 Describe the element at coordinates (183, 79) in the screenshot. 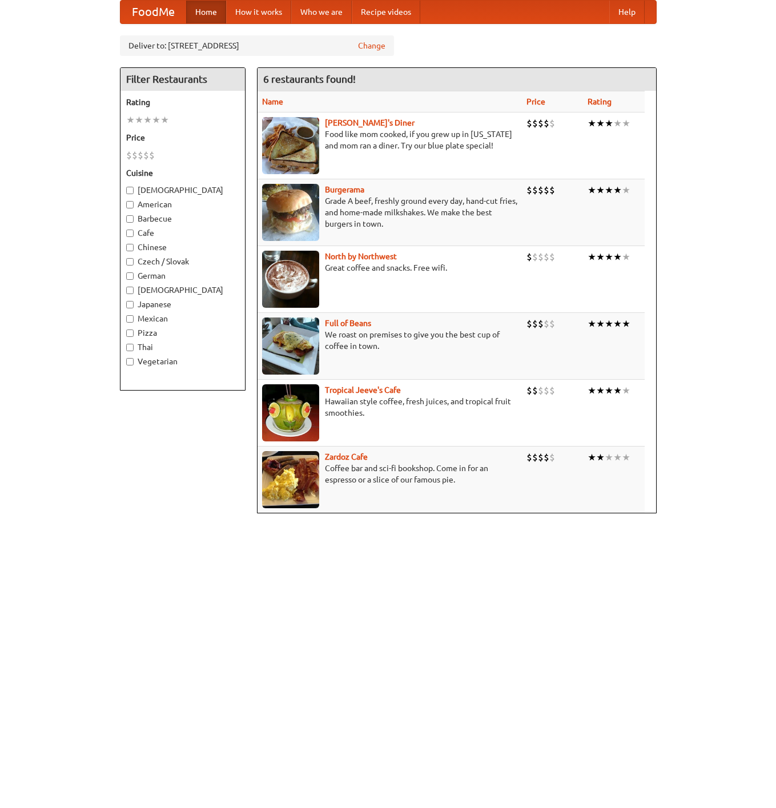

I see `h4: Filter Restaurants` at that location.